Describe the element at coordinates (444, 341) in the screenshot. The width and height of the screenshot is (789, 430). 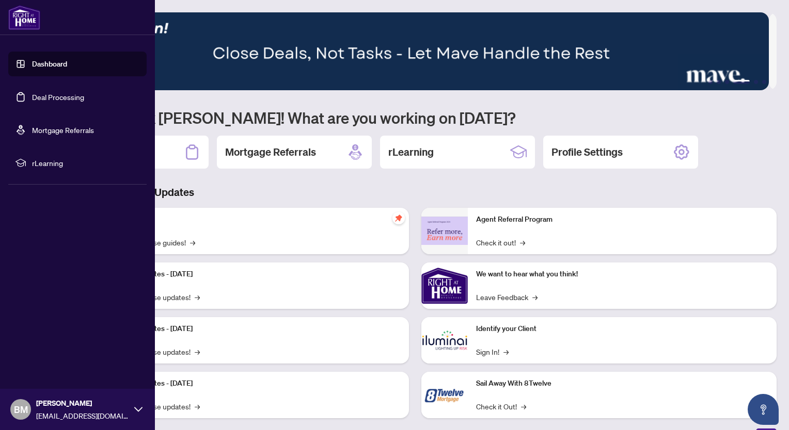
I see `img: Identify your Client` at that location.